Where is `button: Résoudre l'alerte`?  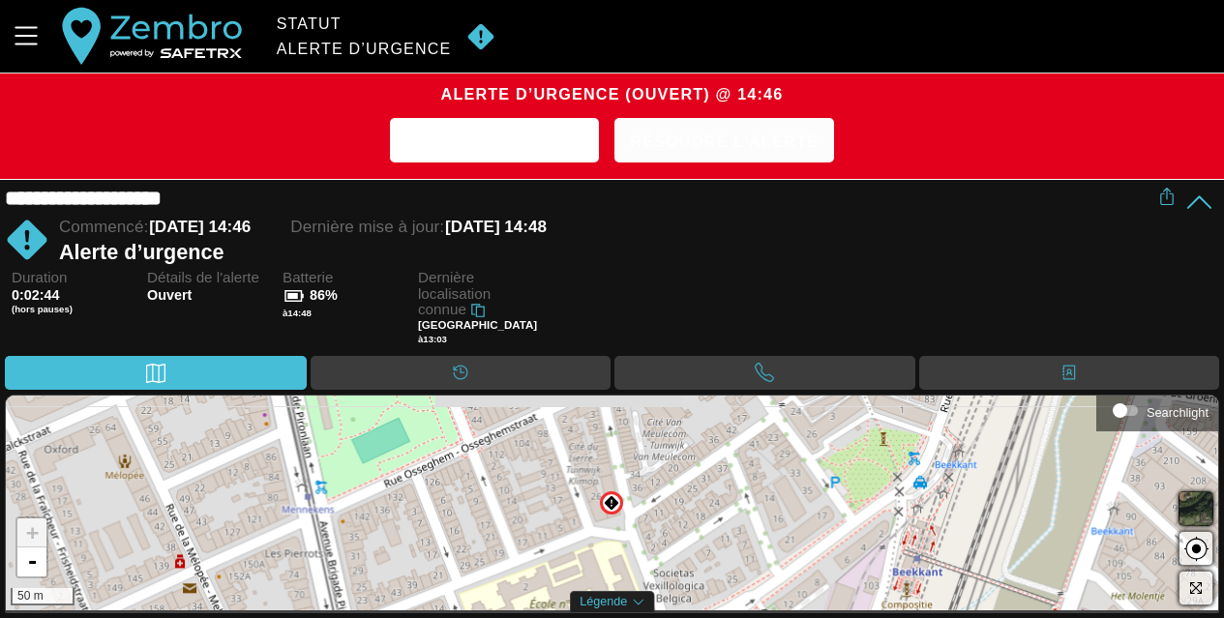 button: Résoudre l'alerte is located at coordinates (724, 140).